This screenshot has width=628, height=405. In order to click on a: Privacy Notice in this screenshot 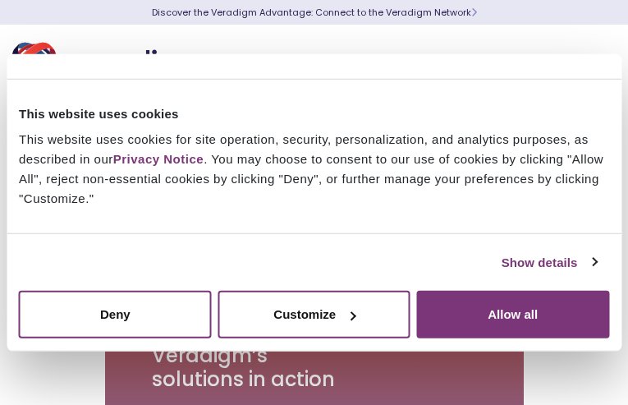, I will do `click(159, 159)`.